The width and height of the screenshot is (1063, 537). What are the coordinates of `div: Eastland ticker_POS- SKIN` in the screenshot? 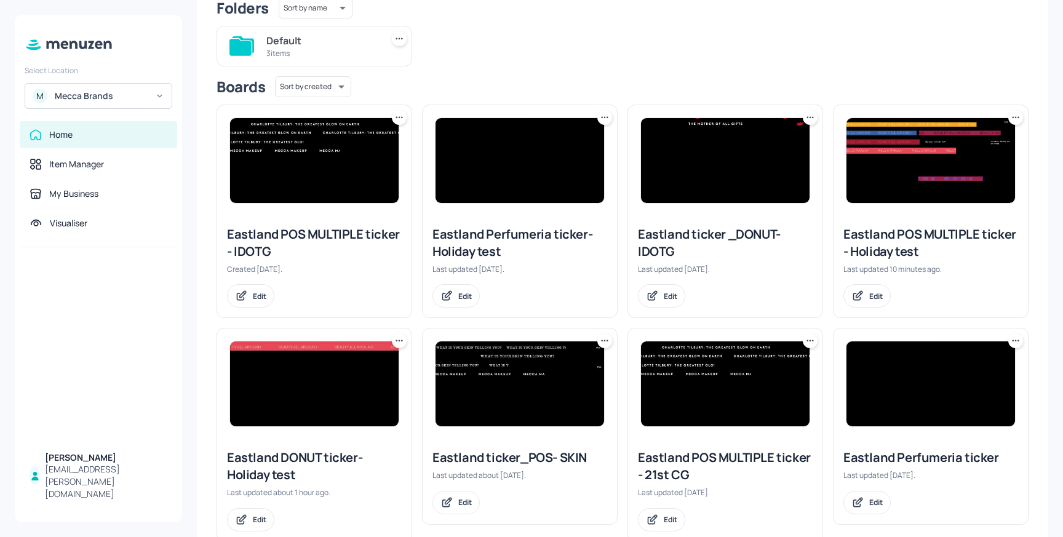 It's located at (520, 458).